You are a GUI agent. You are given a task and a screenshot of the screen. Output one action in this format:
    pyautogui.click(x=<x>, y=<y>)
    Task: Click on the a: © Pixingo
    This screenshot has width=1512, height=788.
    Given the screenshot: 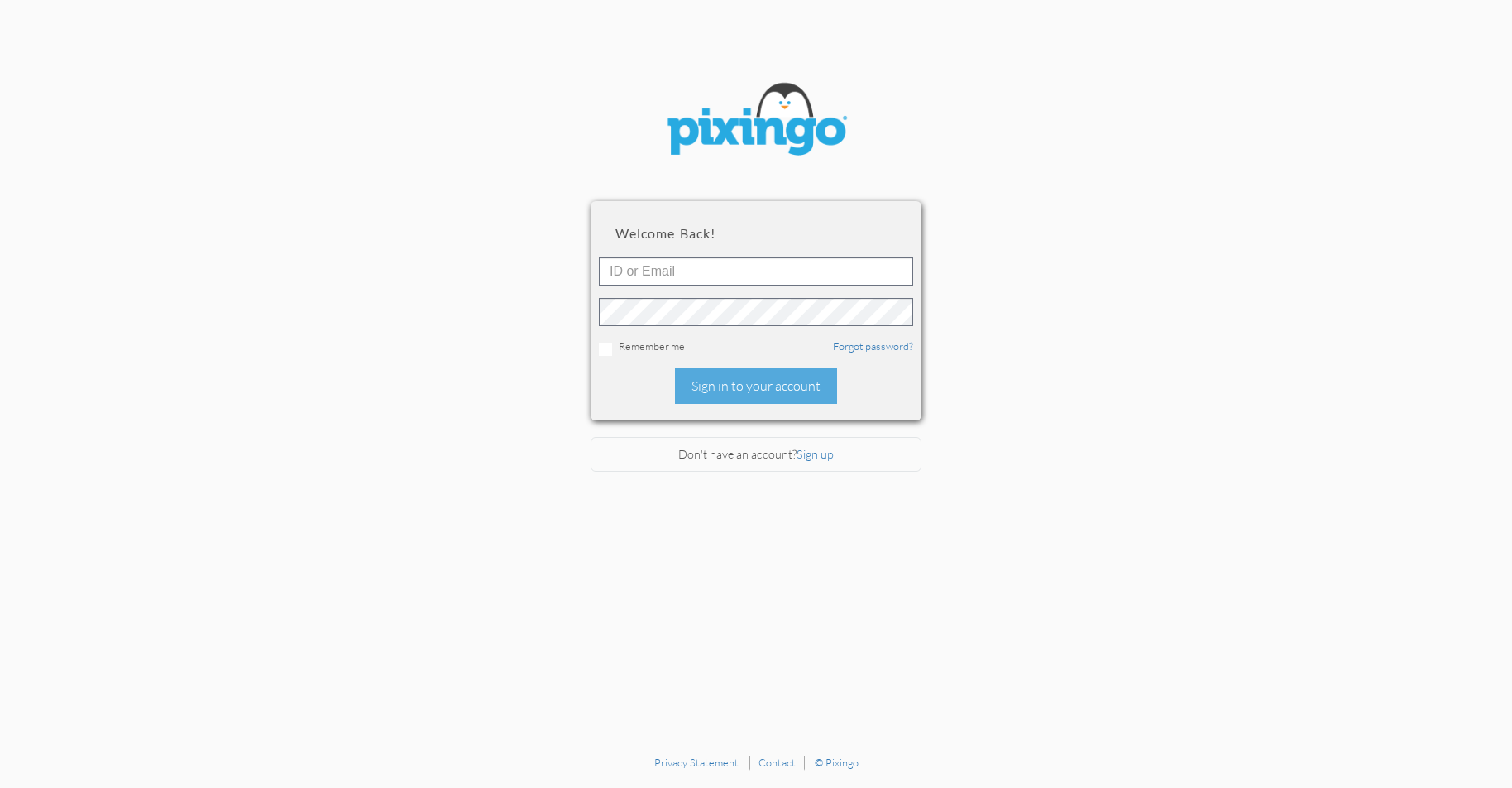 What is the action you would take?
    pyautogui.click(x=836, y=762)
    